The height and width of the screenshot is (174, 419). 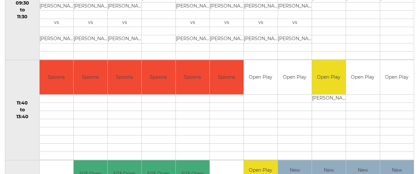 What do you see at coordinates (22, 110) in the screenshot?
I see `td: 11:40 to 13:40` at bounding box center [22, 110].